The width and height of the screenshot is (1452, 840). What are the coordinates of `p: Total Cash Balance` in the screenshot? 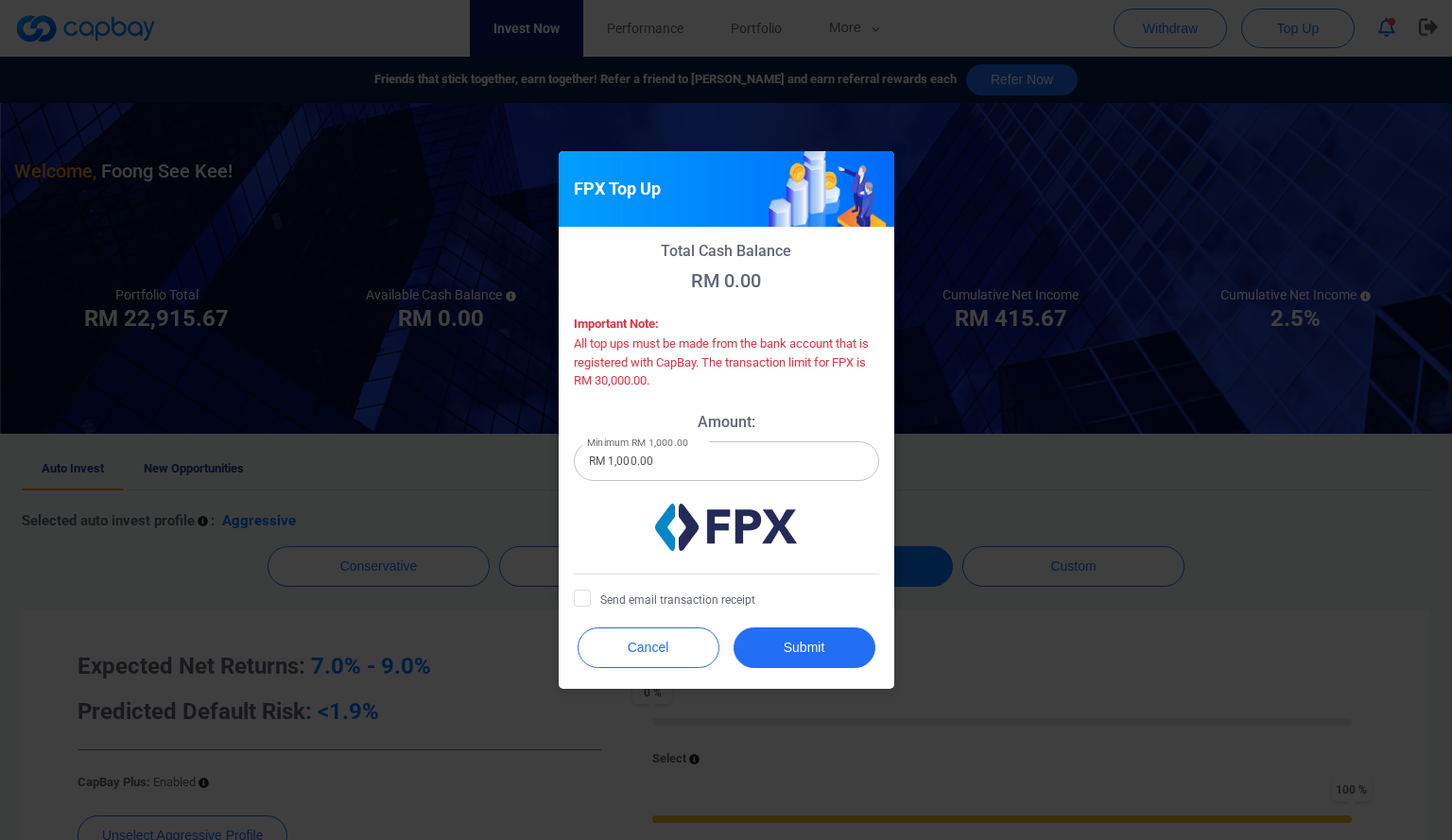 It's located at (726, 250).